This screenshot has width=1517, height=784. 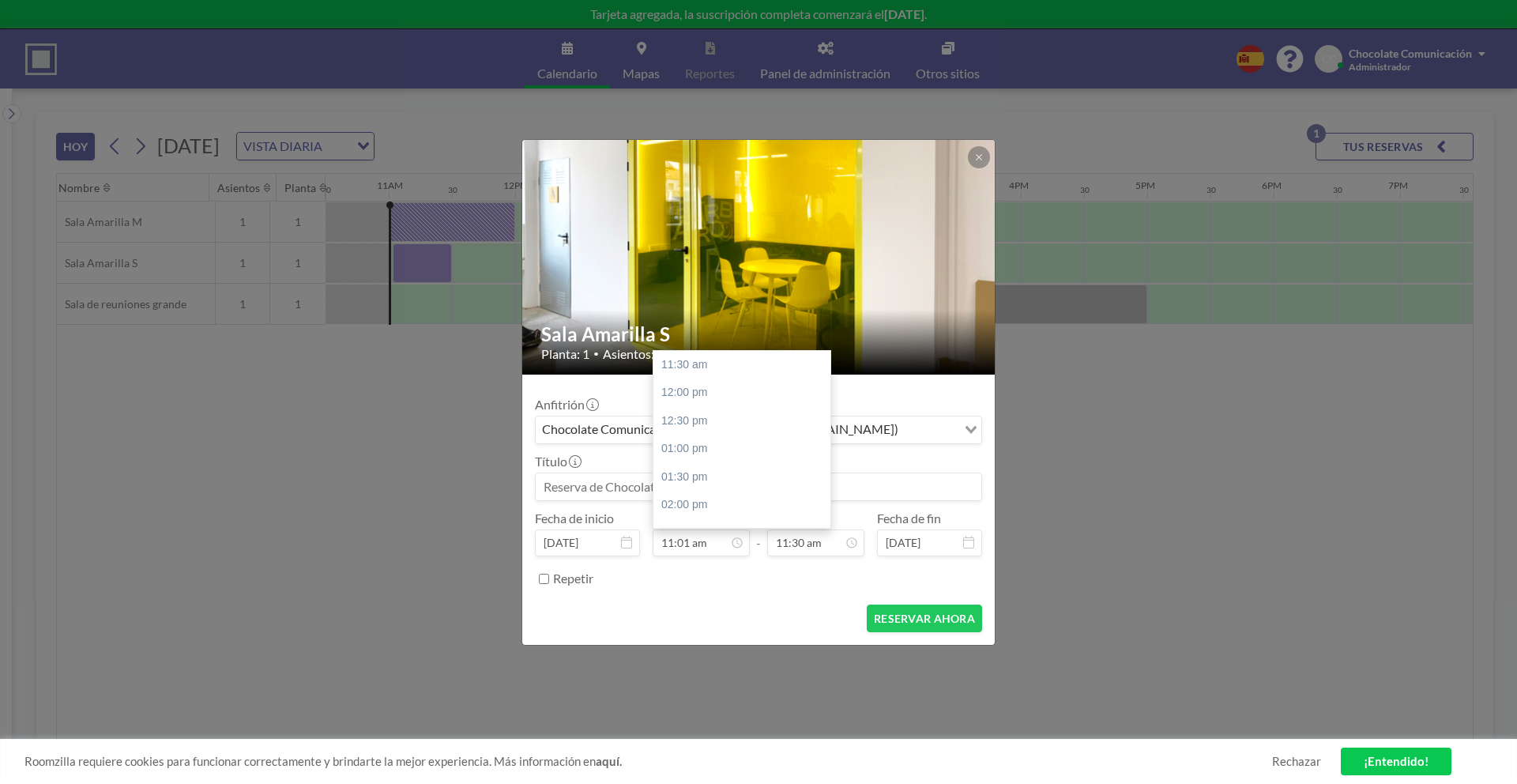 What do you see at coordinates (633, 354) in the screenshot?
I see `span: Asientos: 1` at bounding box center [633, 354].